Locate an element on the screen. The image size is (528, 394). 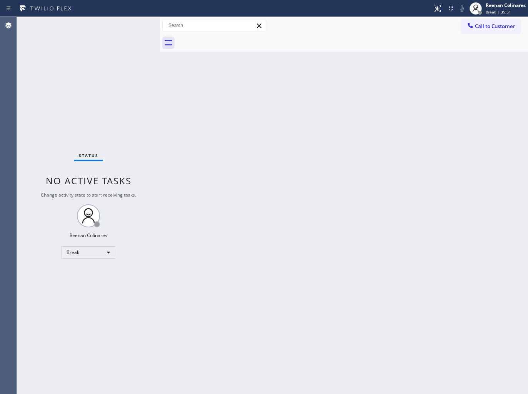
span: Break | 35:51 is located at coordinates (499, 12).